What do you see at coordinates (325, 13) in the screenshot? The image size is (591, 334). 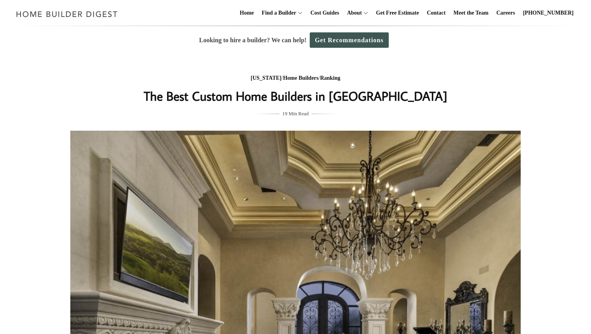 I see `a: Cost Guides` at bounding box center [325, 13].